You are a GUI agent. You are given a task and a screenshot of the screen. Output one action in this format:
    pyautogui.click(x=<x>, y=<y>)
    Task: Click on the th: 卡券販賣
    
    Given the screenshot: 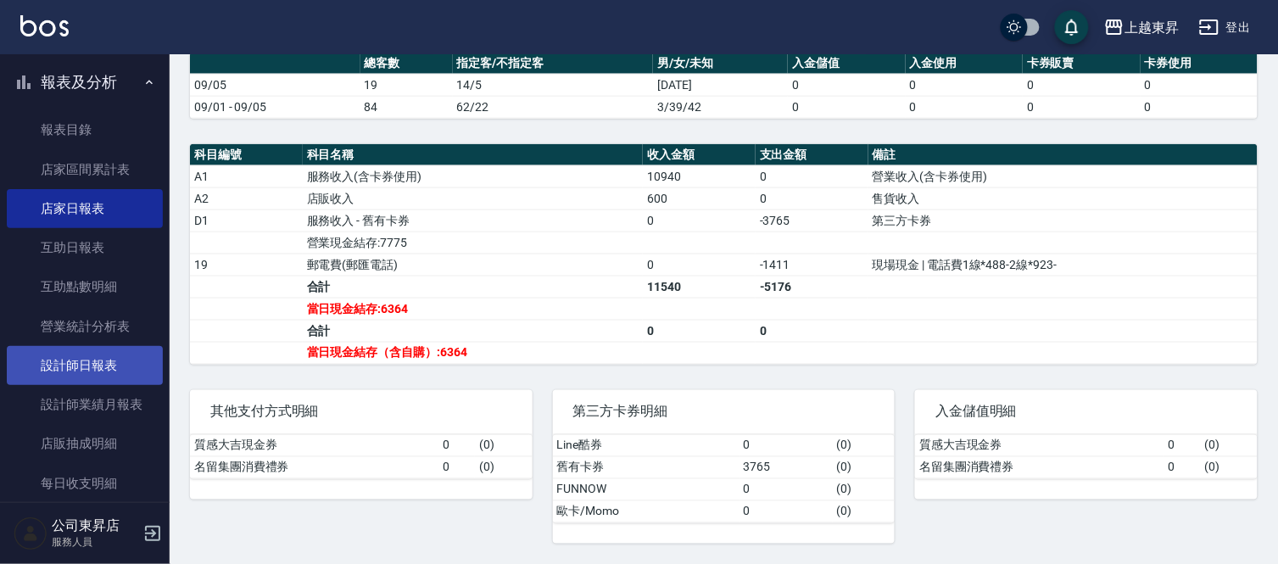 What is the action you would take?
    pyautogui.click(x=1081, y=64)
    